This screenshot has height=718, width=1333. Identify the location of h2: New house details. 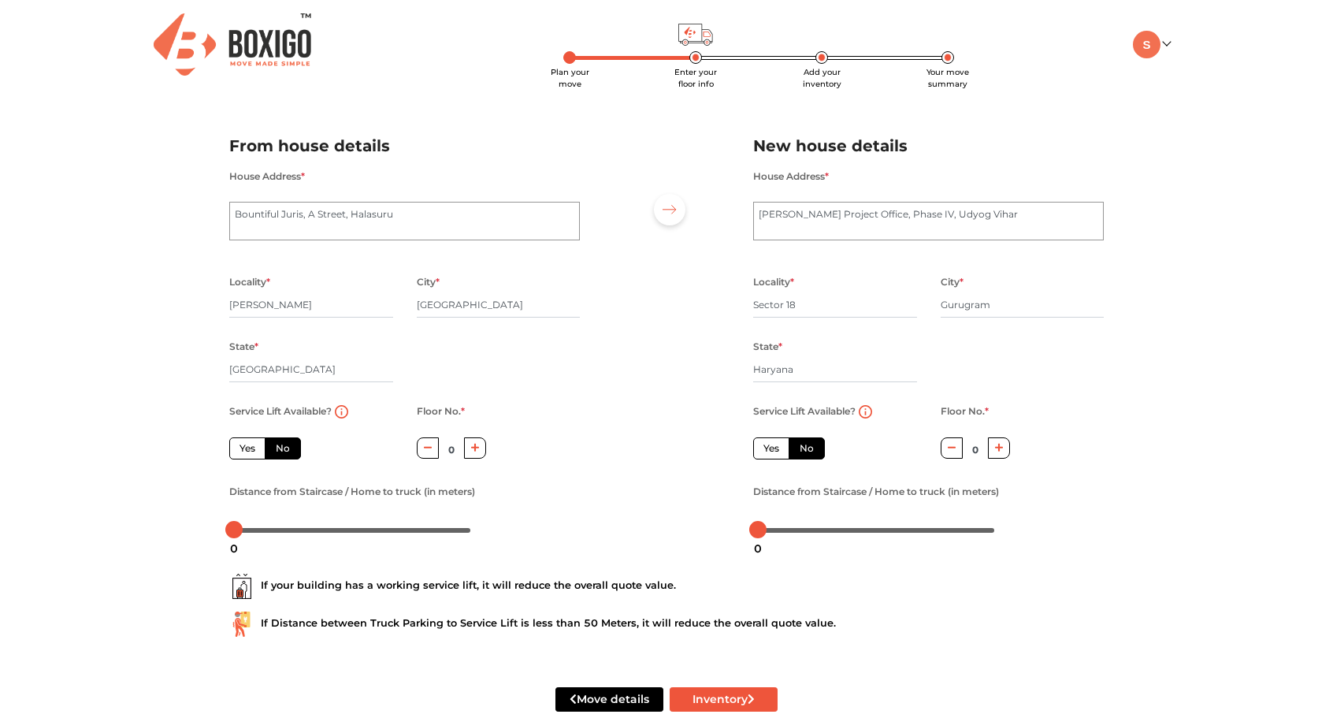
(928, 146).